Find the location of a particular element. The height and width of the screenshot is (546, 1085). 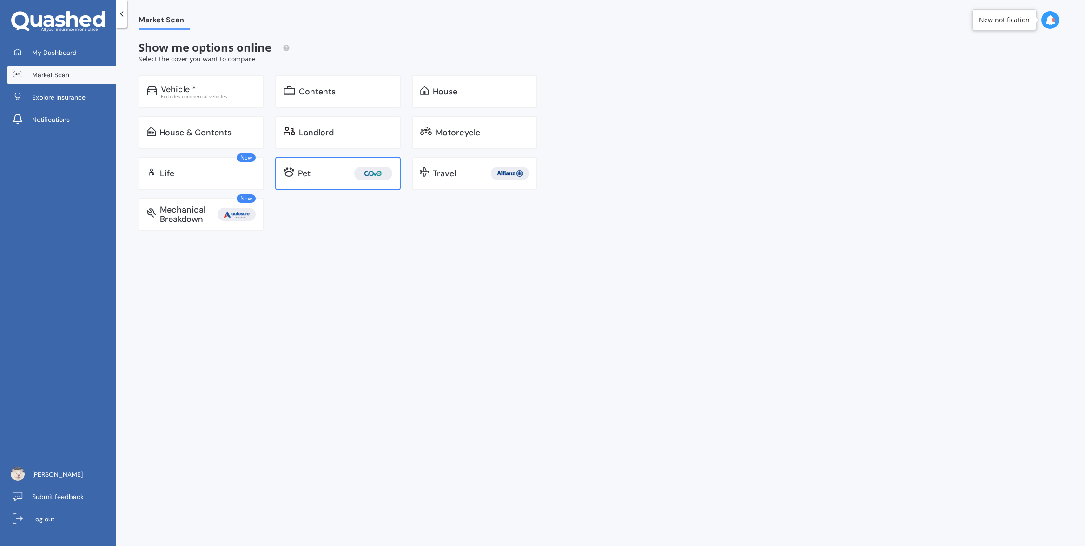

span: My Dashboard is located at coordinates (54, 53).